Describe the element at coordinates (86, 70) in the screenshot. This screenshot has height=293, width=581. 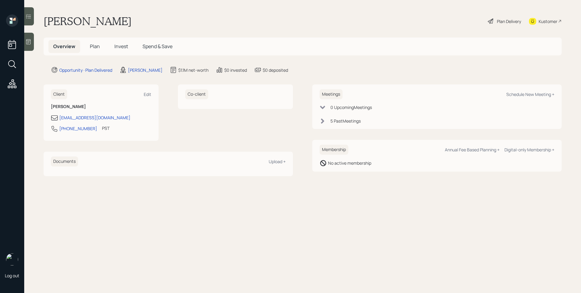
I see `div: Opportunity · Plan Delivered` at that location.